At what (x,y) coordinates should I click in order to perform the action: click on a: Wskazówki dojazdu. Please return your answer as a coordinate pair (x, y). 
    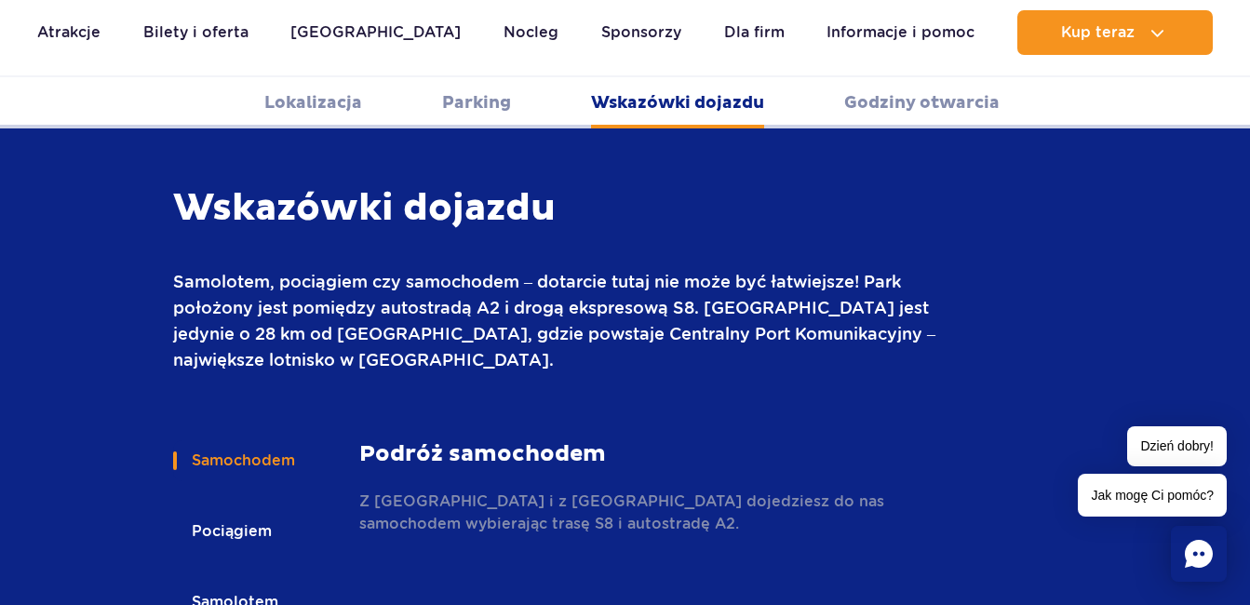
    Looking at the image, I should click on (678, 102).